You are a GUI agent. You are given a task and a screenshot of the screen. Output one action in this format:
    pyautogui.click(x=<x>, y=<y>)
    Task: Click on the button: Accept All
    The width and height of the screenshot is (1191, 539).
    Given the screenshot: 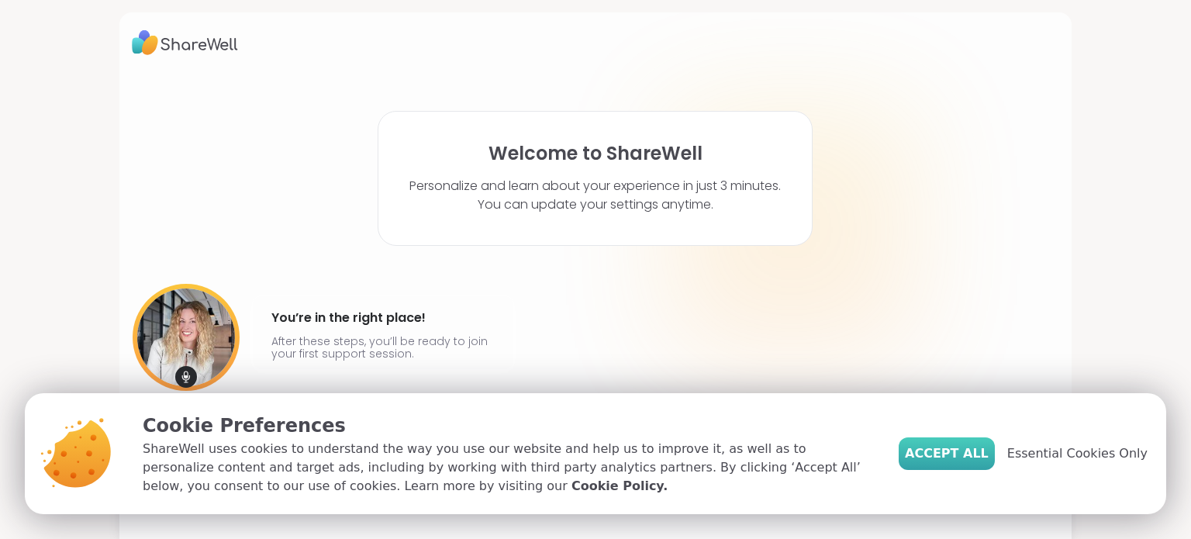 What is the action you would take?
    pyautogui.click(x=947, y=454)
    